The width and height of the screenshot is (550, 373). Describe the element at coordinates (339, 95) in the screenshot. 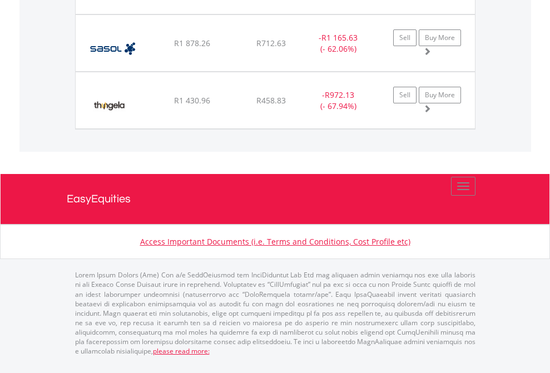

I see `span: R972.13` at that location.